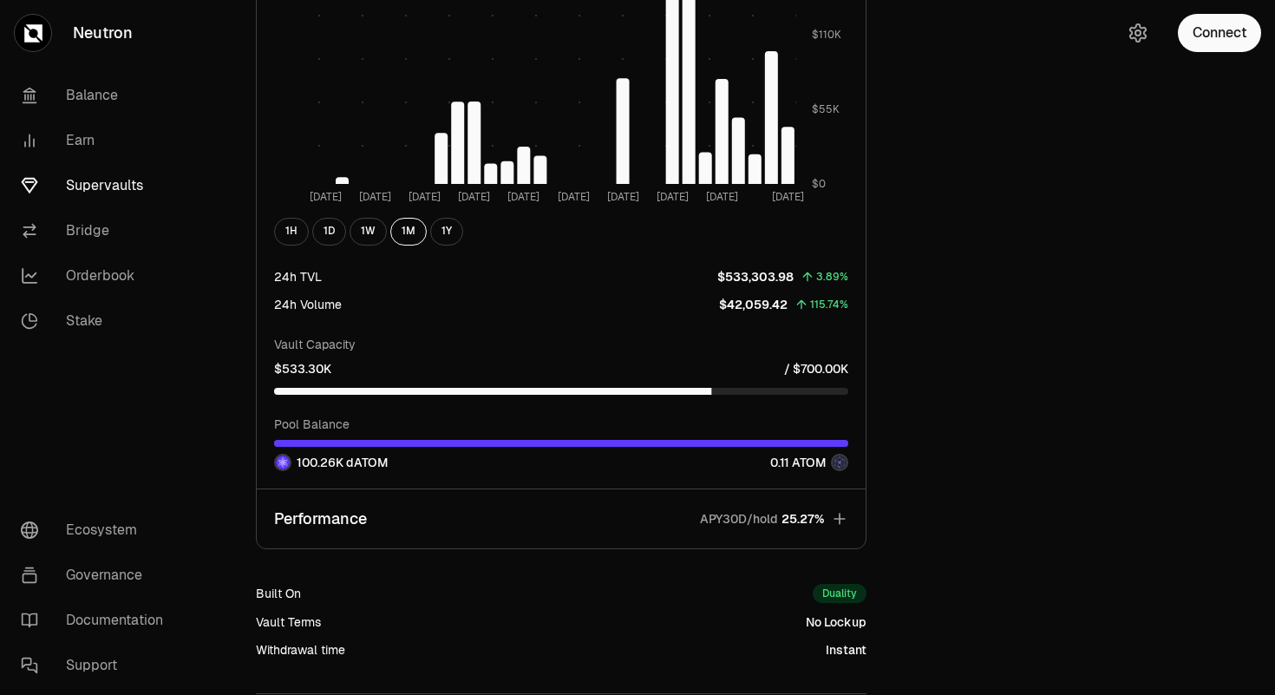 Image resolution: width=1275 pixels, height=695 pixels. I want to click on a: Supervaults, so click(97, 186).